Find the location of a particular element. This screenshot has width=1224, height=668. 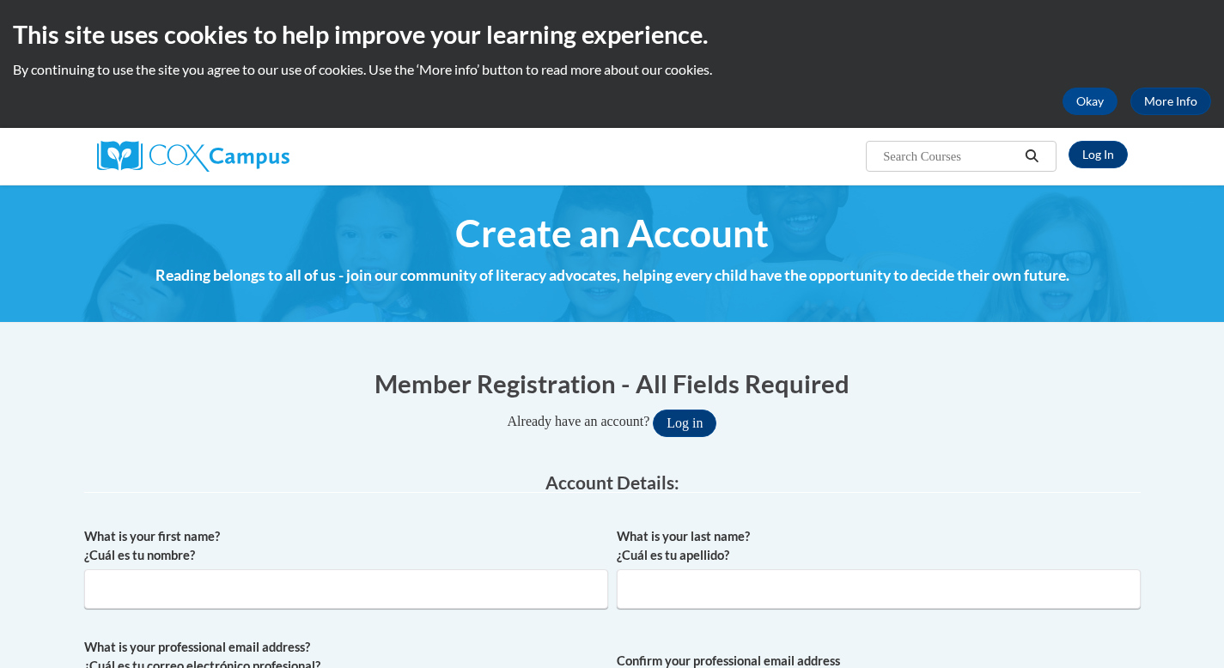

span: Already have an account? is located at coordinates (579, 421).